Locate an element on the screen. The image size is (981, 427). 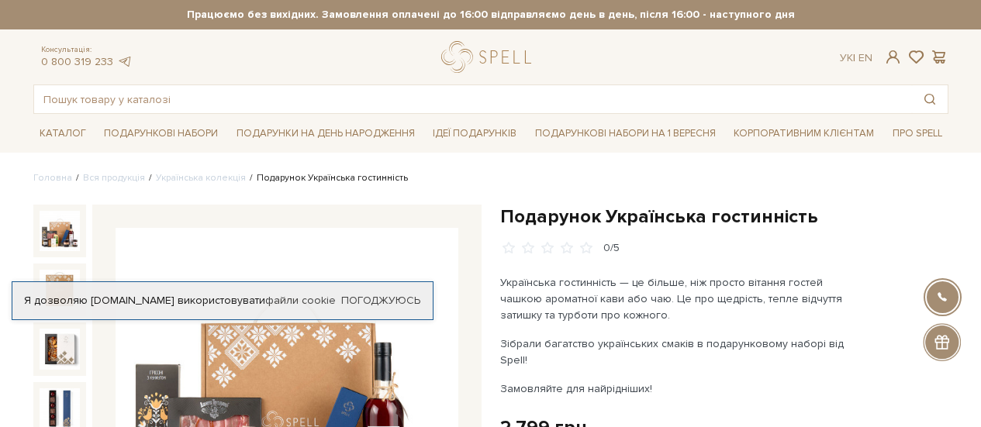
a: Каталог is located at coordinates (63, 133).